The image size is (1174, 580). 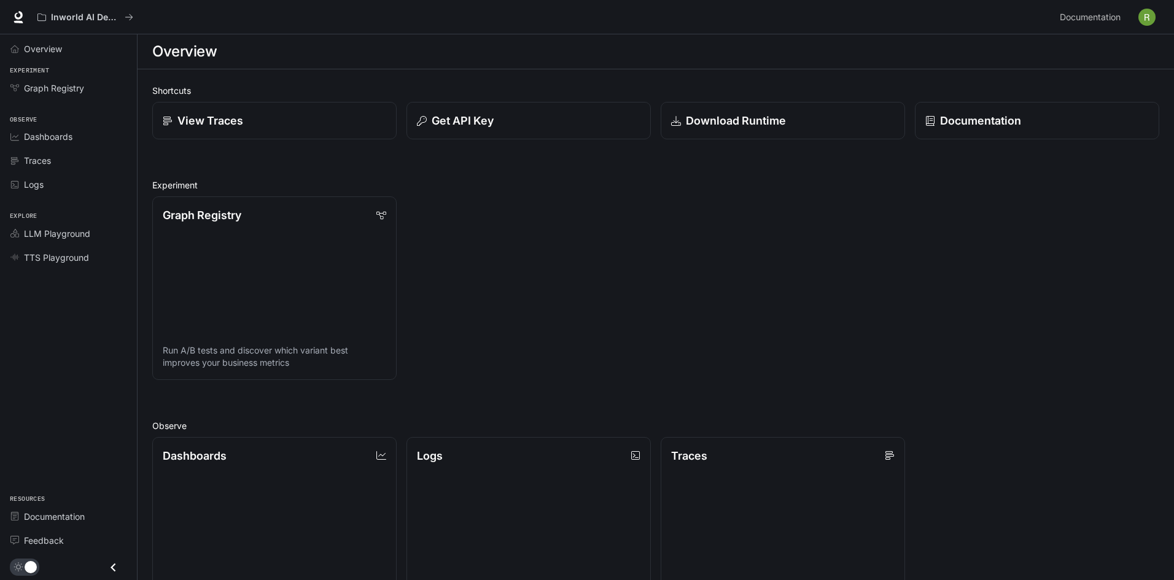 What do you see at coordinates (68, 88) in the screenshot?
I see `a: Graph Registry` at bounding box center [68, 88].